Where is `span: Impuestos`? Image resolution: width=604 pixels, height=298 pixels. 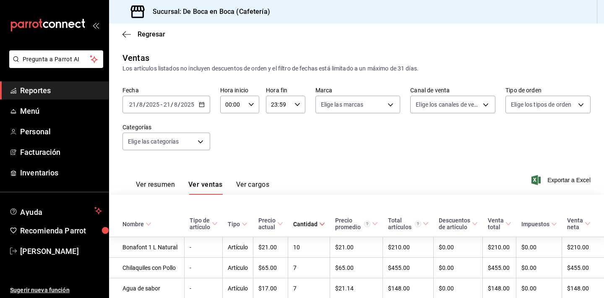 span: Impuestos is located at coordinates (539, 224).